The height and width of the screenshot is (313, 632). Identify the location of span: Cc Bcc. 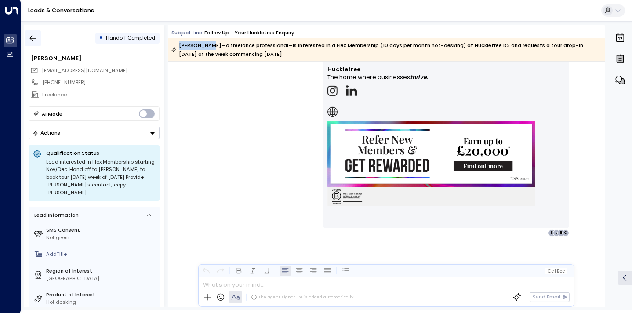
(556, 271).